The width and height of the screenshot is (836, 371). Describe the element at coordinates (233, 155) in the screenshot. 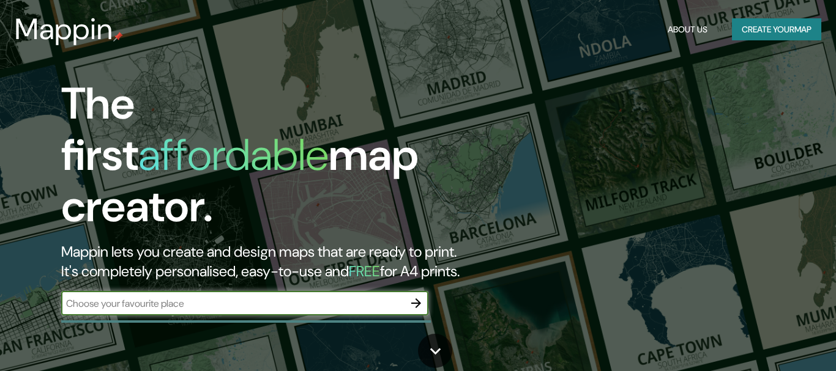

I see `h1: affordable` at that location.